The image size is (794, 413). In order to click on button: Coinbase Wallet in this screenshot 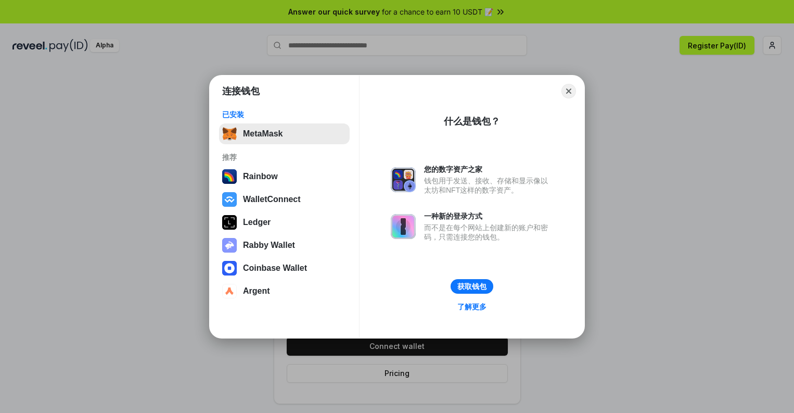, I will do `click(284, 268)`.